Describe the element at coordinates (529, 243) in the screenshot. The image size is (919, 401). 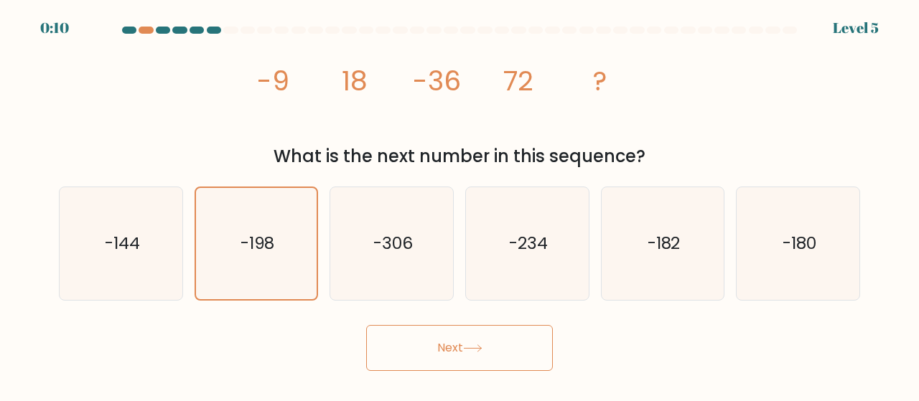
I see `text: -234` at that location.